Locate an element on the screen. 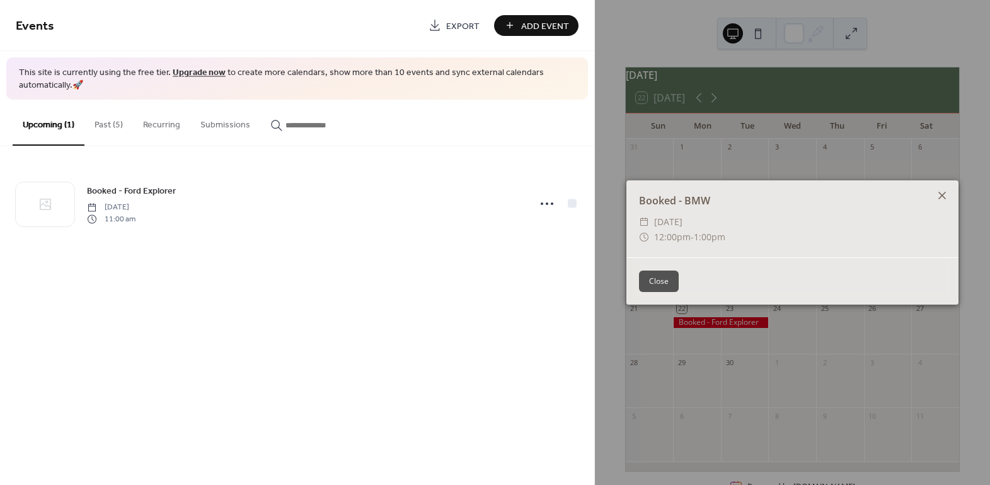 The height and width of the screenshot is (485, 990). button: Recurring is located at coordinates (161, 122).